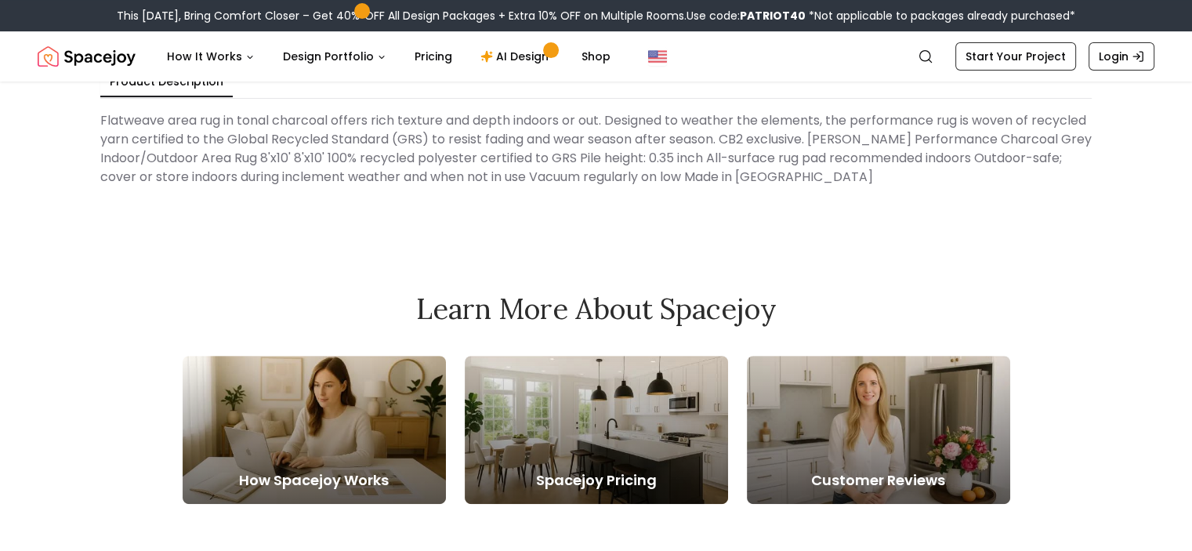 This screenshot has width=1192, height=551. I want to click on button: How It Works, so click(211, 56).